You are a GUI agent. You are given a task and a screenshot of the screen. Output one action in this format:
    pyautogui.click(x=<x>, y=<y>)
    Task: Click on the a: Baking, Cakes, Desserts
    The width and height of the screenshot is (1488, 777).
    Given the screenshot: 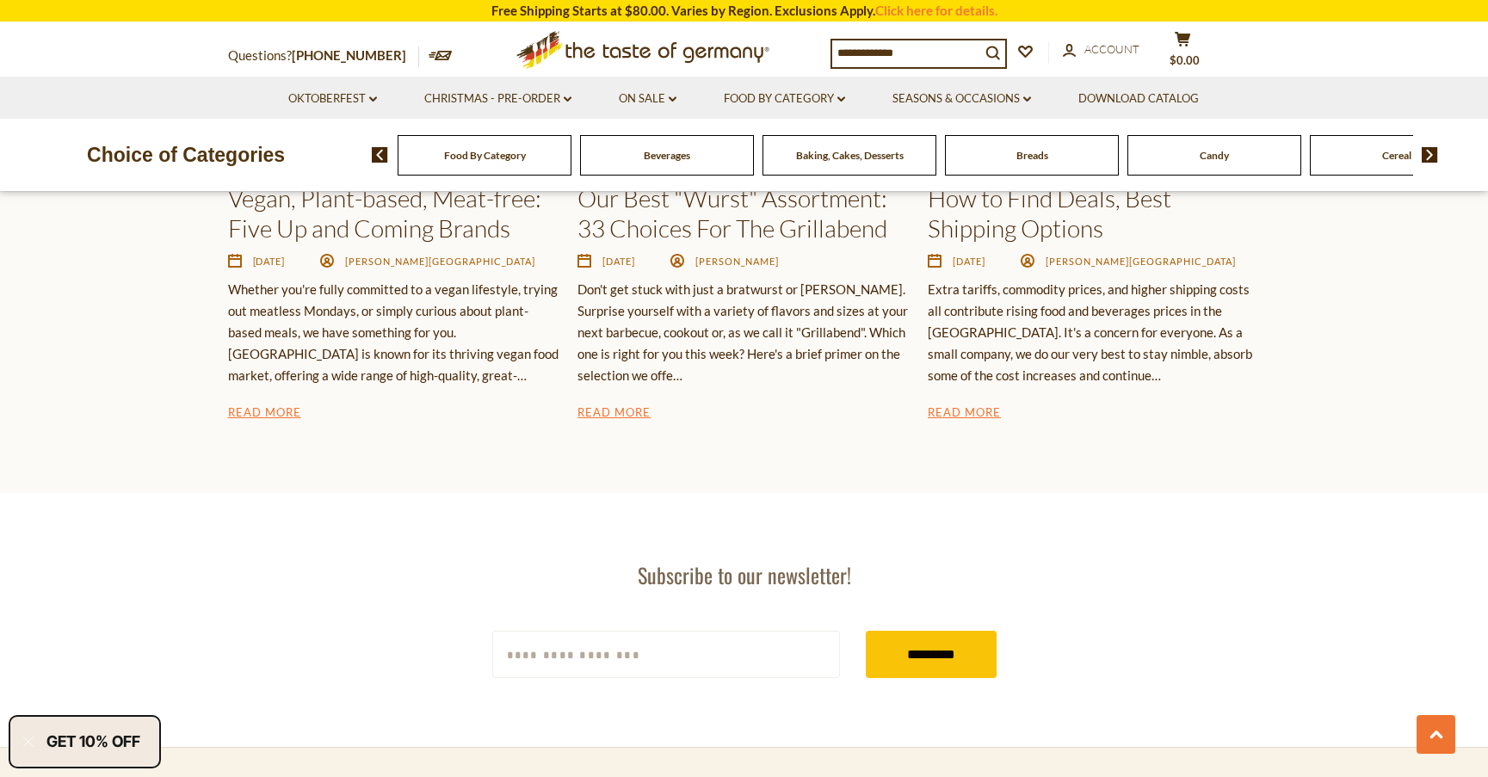 What is the action you would take?
    pyautogui.click(x=849, y=155)
    